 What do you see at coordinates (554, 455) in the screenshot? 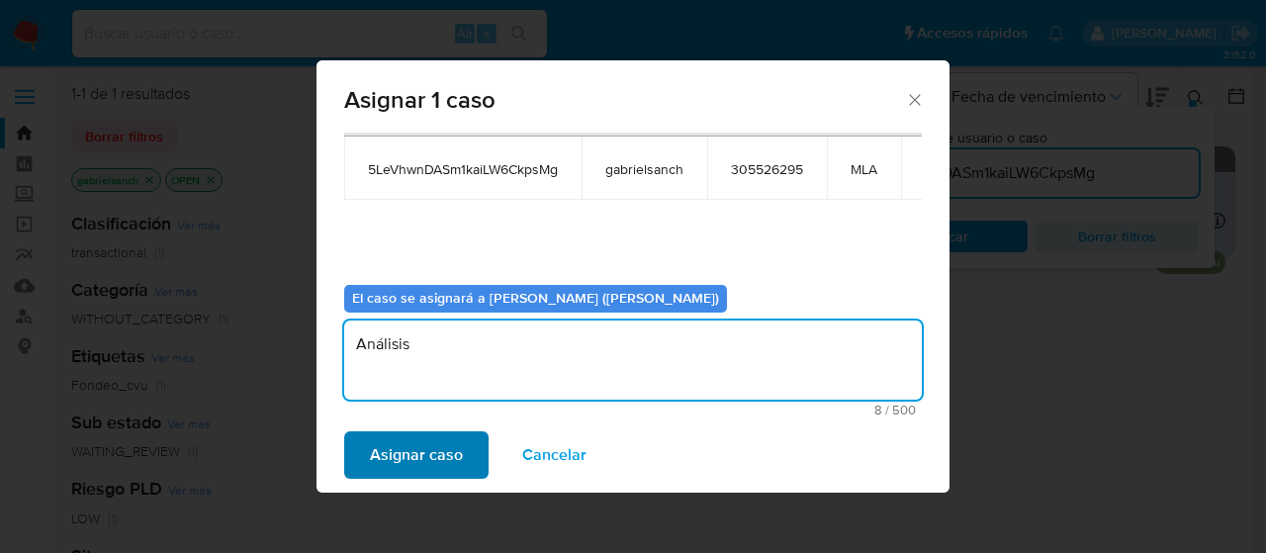
I see `button: Cancelar` at bounding box center [554, 455].